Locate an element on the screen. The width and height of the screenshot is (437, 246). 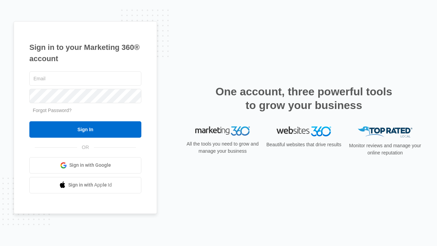
input: Sign In is located at coordinates (85, 129).